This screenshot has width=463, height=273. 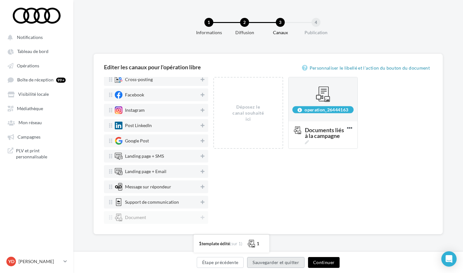 What do you see at coordinates (316, 22) in the screenshot?
I see `div: 4` at bounding box center [316, 22].